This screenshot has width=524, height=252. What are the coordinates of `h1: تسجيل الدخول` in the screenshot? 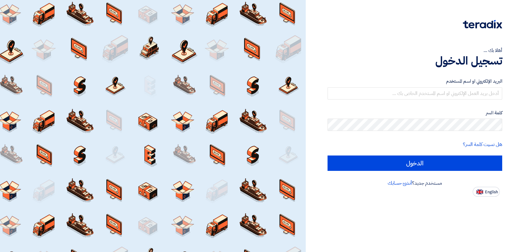 It's located at (415, 61).